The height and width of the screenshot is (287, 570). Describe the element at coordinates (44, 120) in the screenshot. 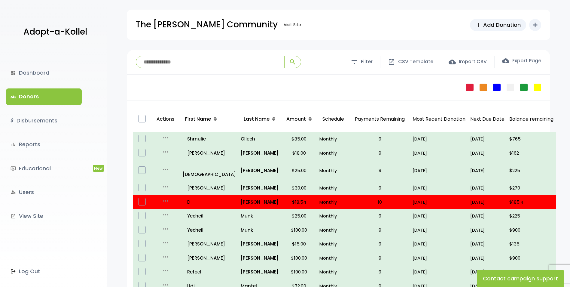

I see `a: $Disbursements` at that location.